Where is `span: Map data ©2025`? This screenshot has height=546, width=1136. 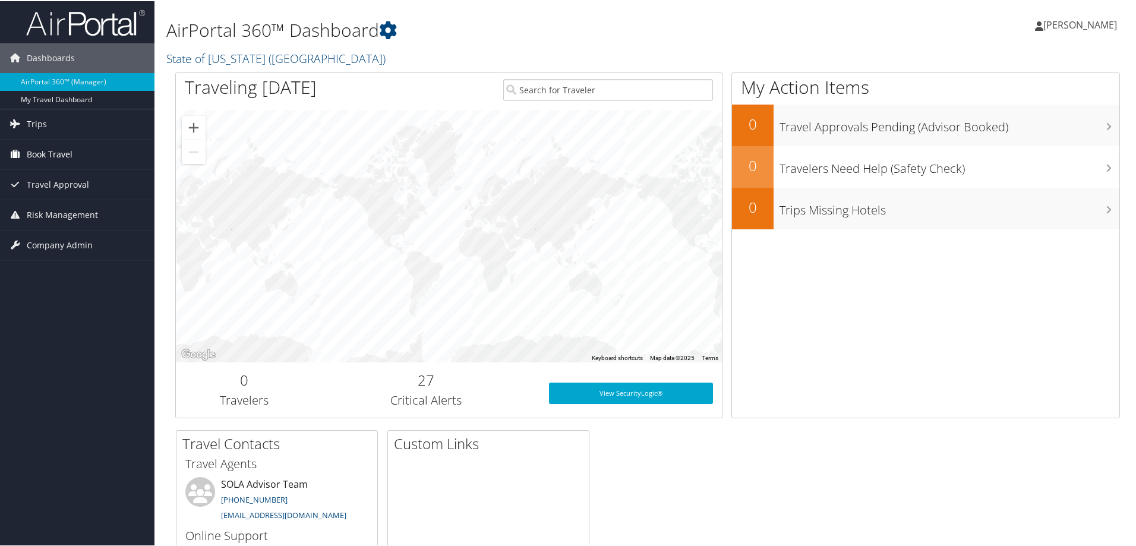
span: Map data ©2025 is located at coordinates (672, 357).